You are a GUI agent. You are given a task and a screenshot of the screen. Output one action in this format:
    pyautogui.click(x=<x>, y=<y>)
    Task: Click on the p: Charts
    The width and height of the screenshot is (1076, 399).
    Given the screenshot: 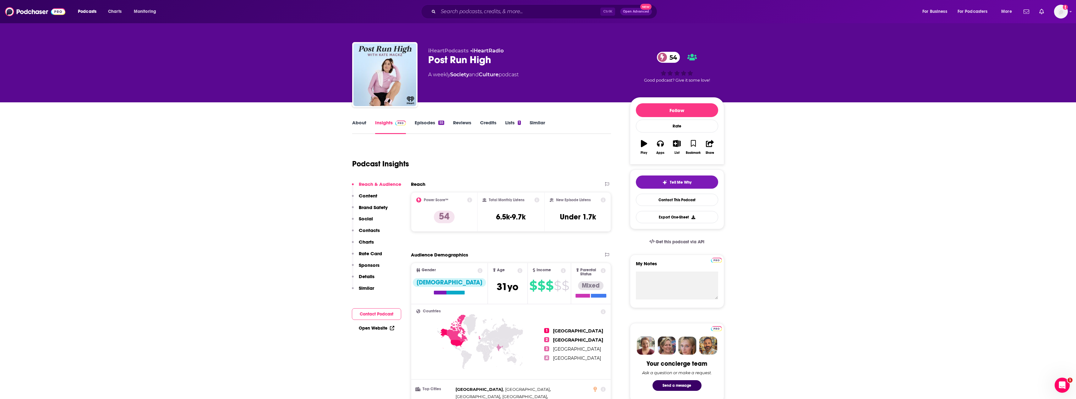 What is the action you would take?
    pyautogui.click(x=366, y=242)
    